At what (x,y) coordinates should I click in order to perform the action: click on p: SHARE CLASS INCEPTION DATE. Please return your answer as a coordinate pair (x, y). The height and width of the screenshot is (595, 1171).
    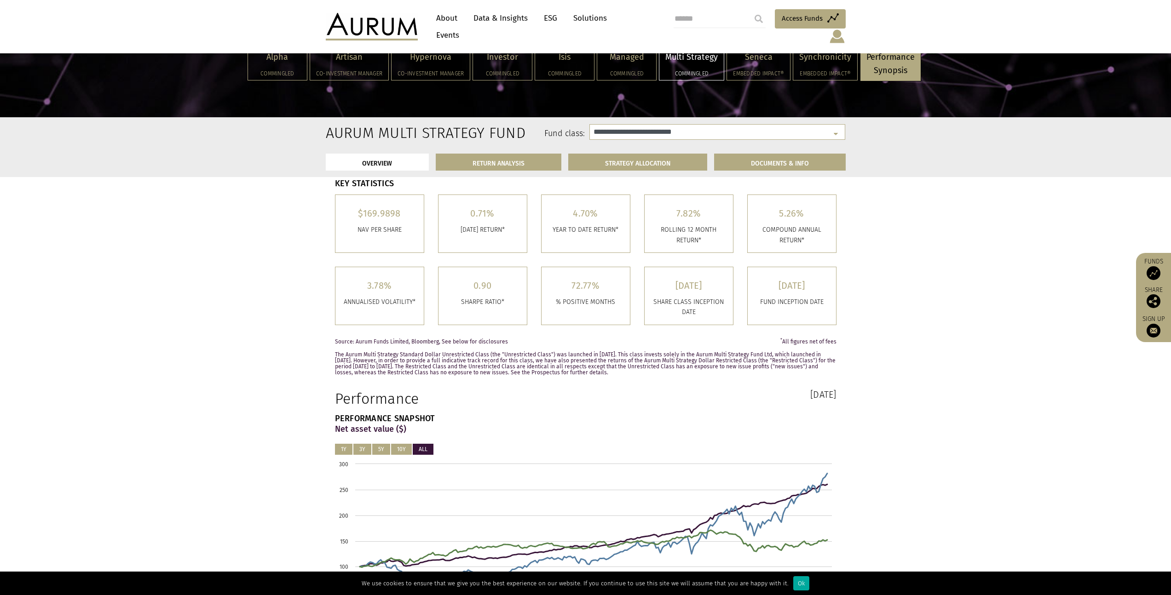
    Looking at the image, I should click on (689, 307).